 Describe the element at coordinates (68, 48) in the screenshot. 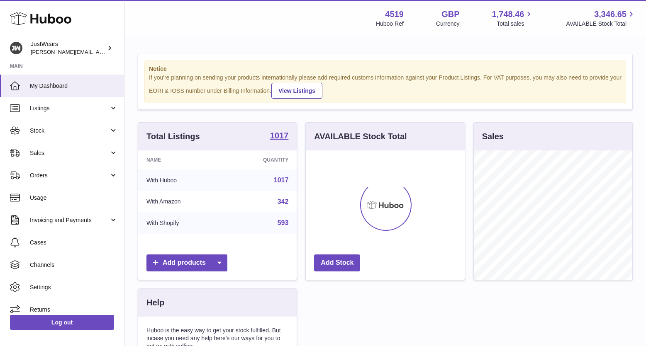

I see `div: JustWears` at that location.